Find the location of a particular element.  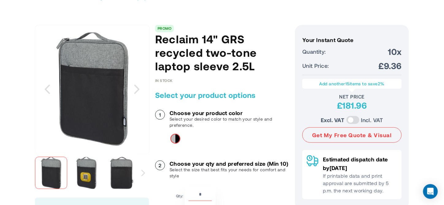

span: Quantity: is located at coordinates (314, 52).